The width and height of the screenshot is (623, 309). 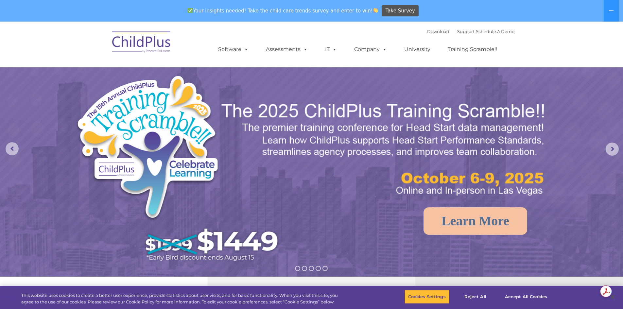 I want to click on a: University, so click(x=417, y=49).